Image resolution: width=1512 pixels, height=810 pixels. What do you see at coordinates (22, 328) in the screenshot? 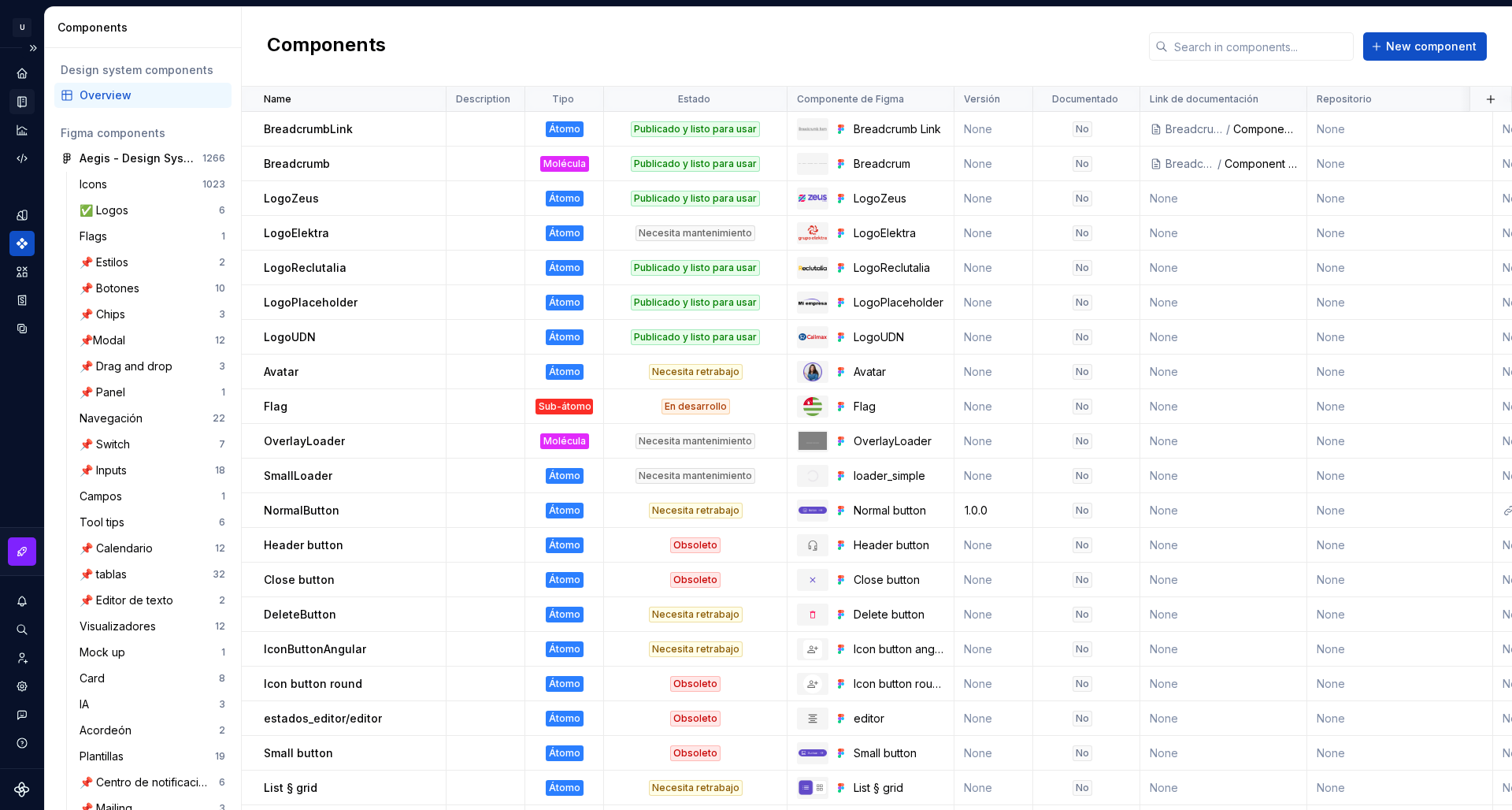
I see `a: Data sources` at bounding box center [22, 328].